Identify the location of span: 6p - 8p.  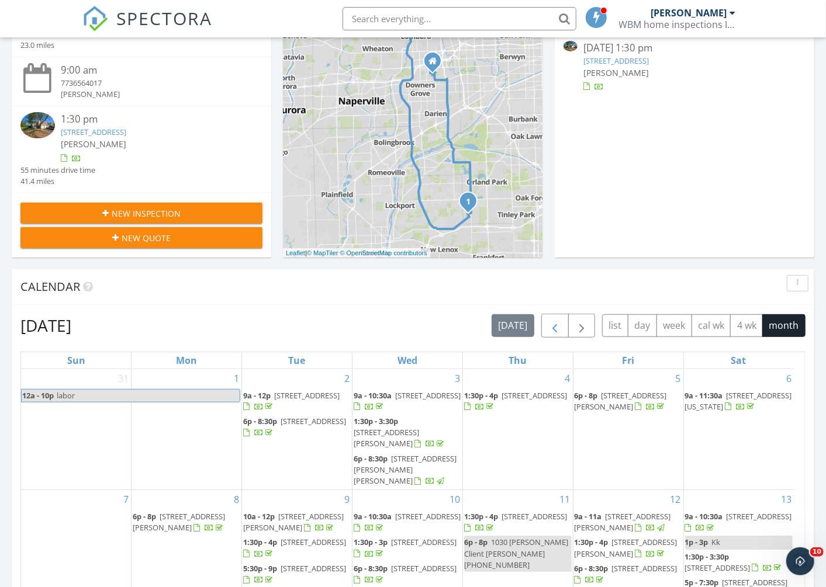
(476, 542).